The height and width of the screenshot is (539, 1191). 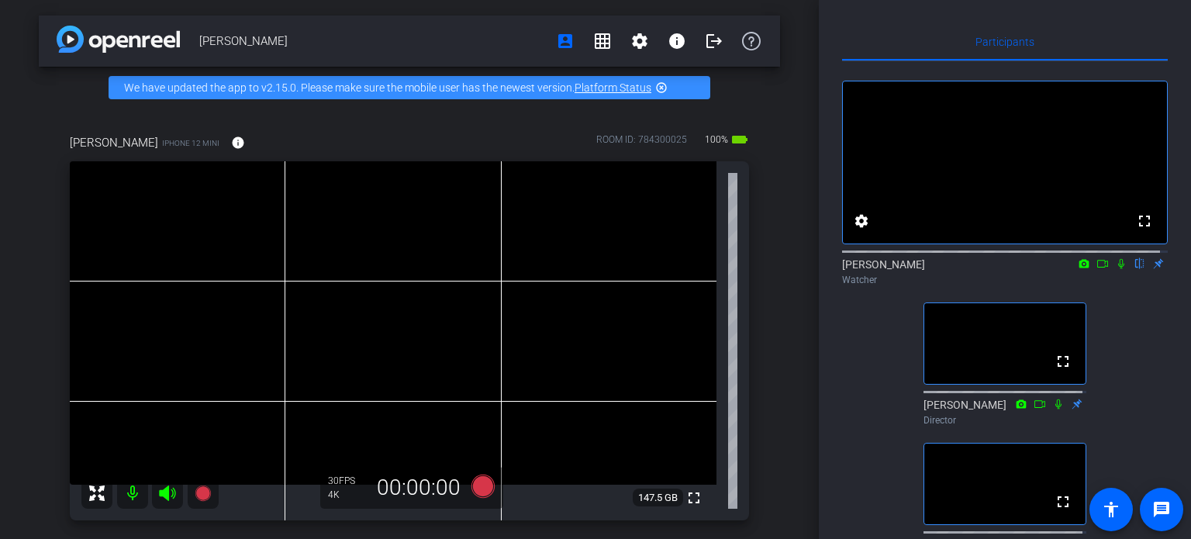 I want to click on mat-icon: grid_on, so click(x=603, y=41).